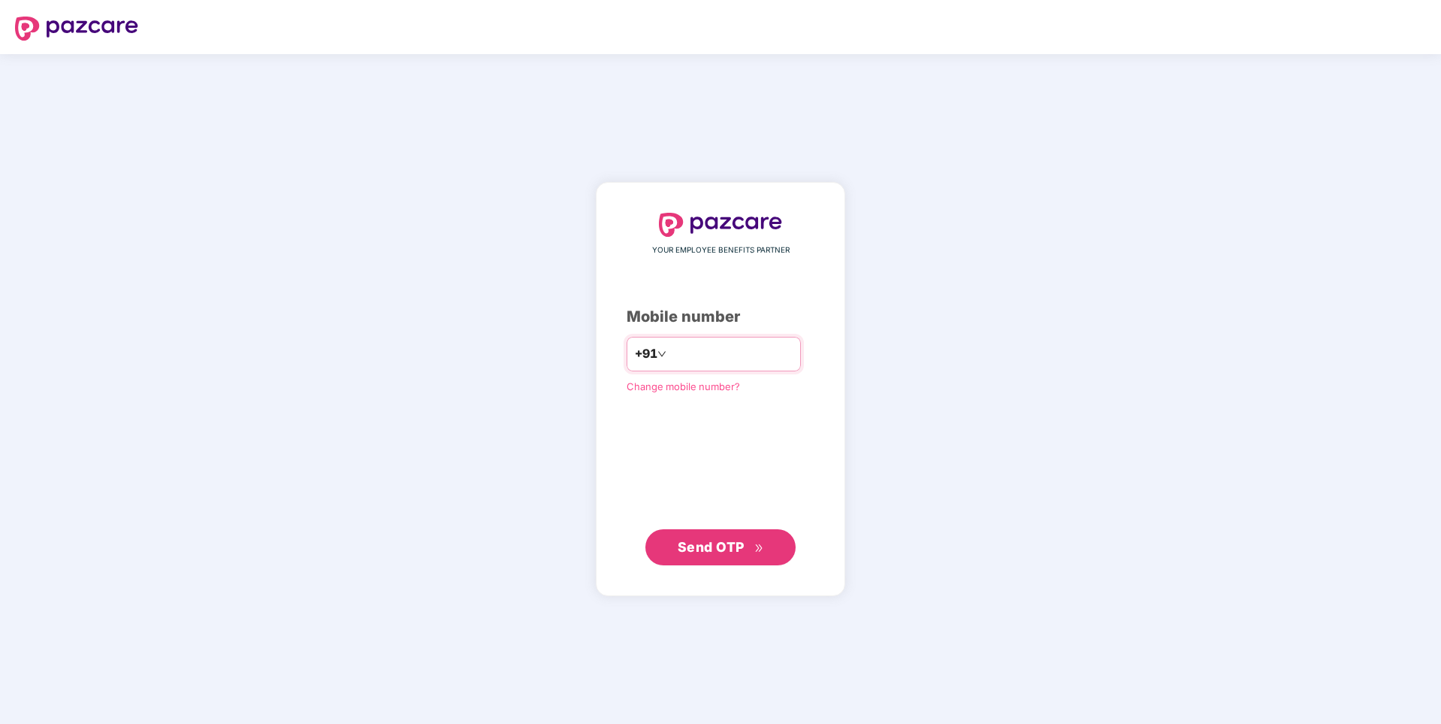 The height and width of the screenshot is (724, 1441). What do you see at coordinates (721, 316) in the screenshot?
I see `div: Mobile number` at bounding box center [721, 316].